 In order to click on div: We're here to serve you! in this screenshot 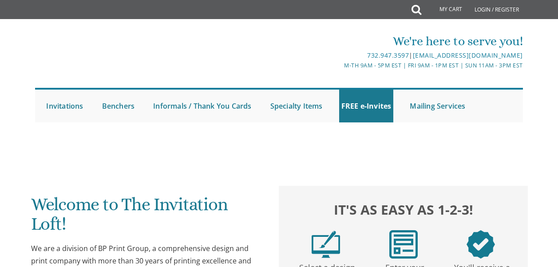, I will do `click(360, 41)`.